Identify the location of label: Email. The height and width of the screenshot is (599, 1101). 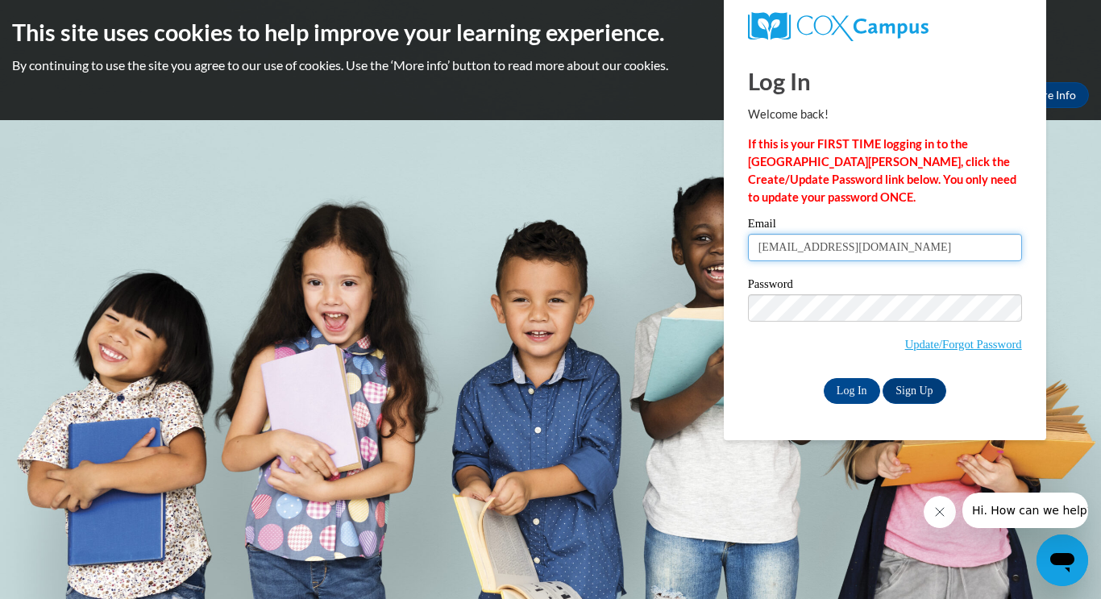
(885, 226).